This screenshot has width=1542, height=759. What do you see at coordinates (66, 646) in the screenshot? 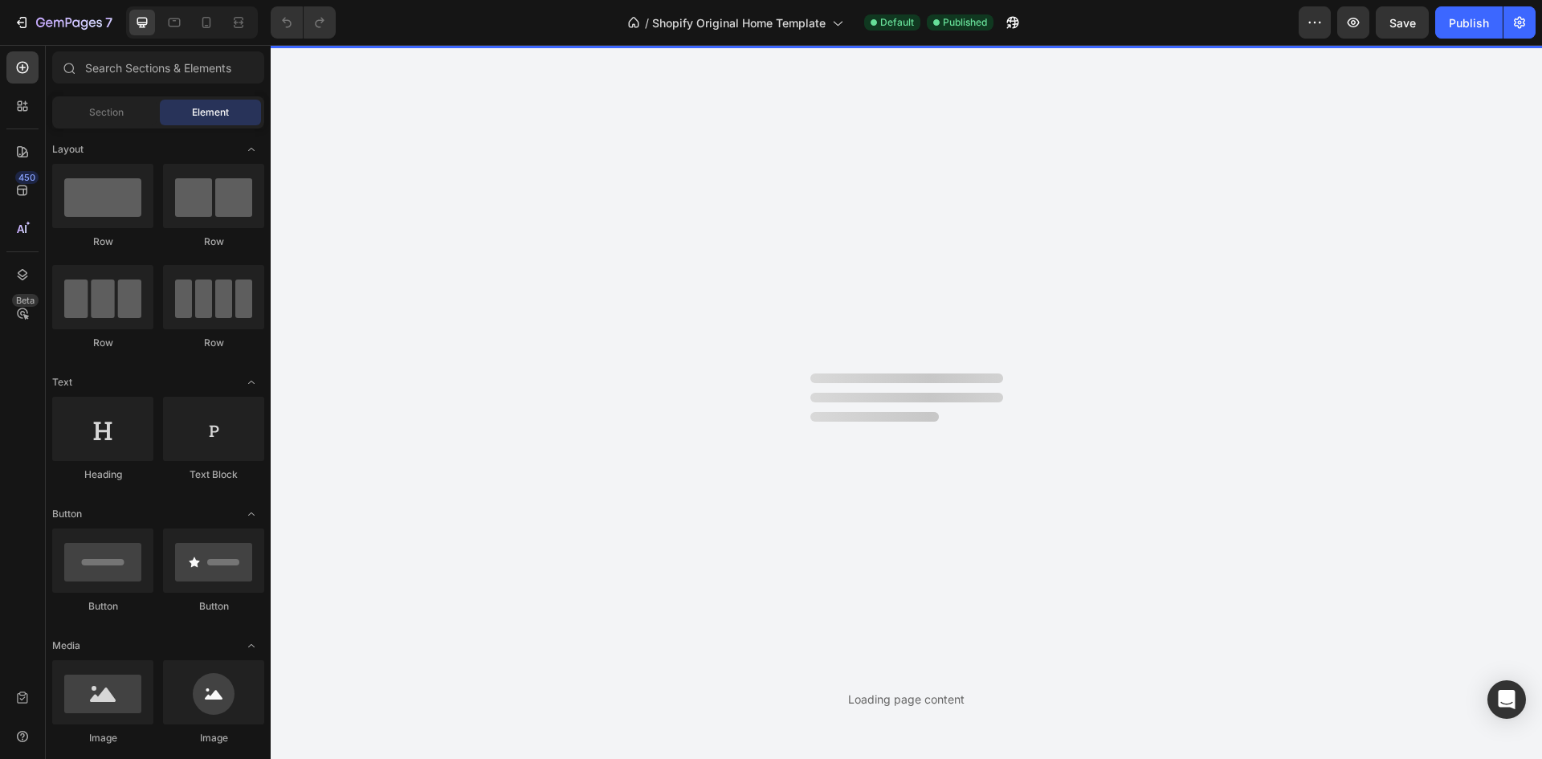
I see `span: Media` at bounding box center [66, 646].